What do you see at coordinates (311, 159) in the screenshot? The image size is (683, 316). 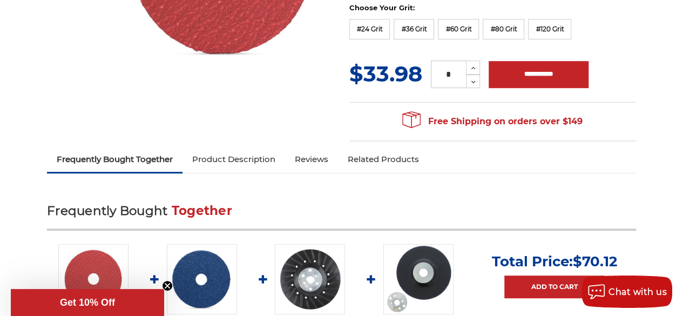 I see `a: Reviews` at bounding box center [311, 159].